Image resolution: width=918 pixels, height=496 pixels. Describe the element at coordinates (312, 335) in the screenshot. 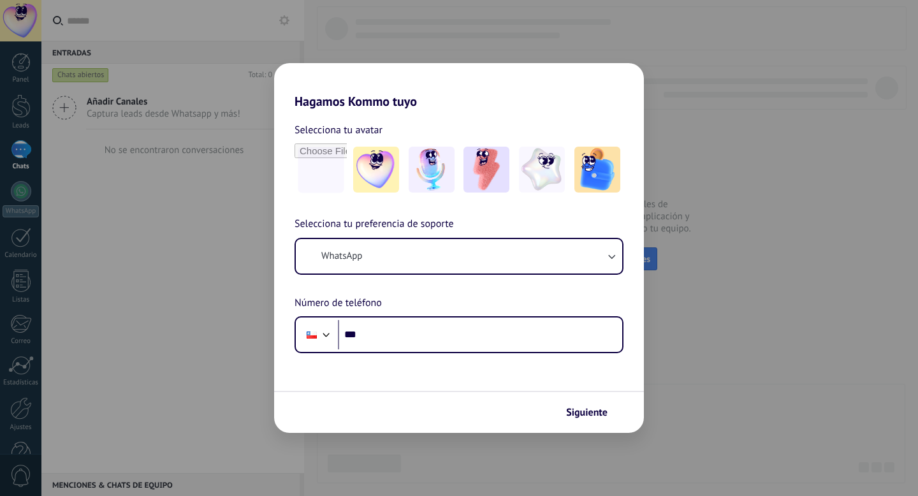

I see `div: Chile: + 56` at that location.